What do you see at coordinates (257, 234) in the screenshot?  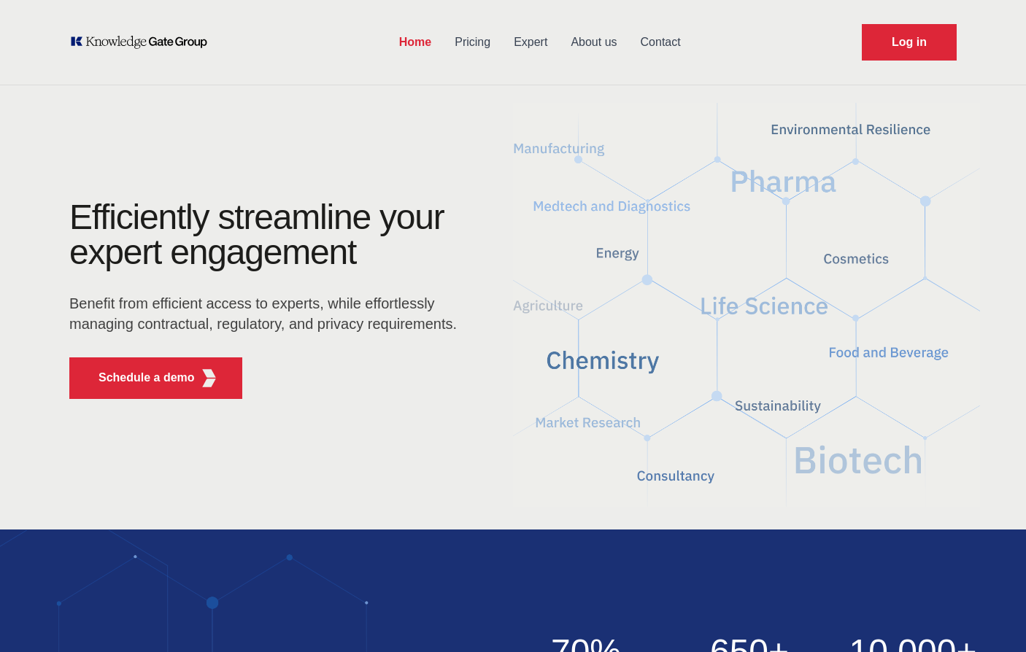 I see `h1: Efficiently streamline your expert engagement` at bounding box center [257, 234].